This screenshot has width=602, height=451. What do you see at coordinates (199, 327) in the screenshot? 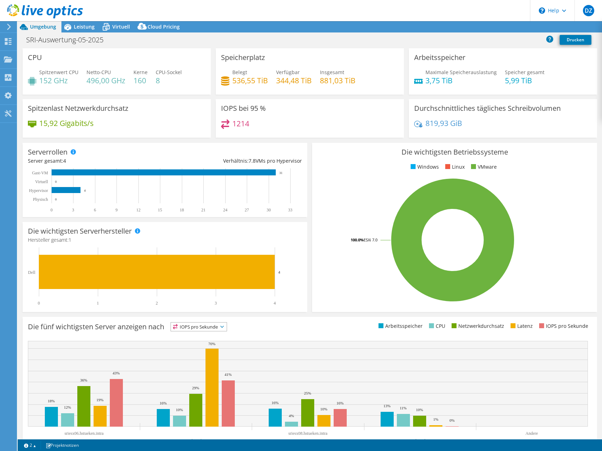
I see `span: IOPS pro Sekunde` at bounding box center [199, 327].